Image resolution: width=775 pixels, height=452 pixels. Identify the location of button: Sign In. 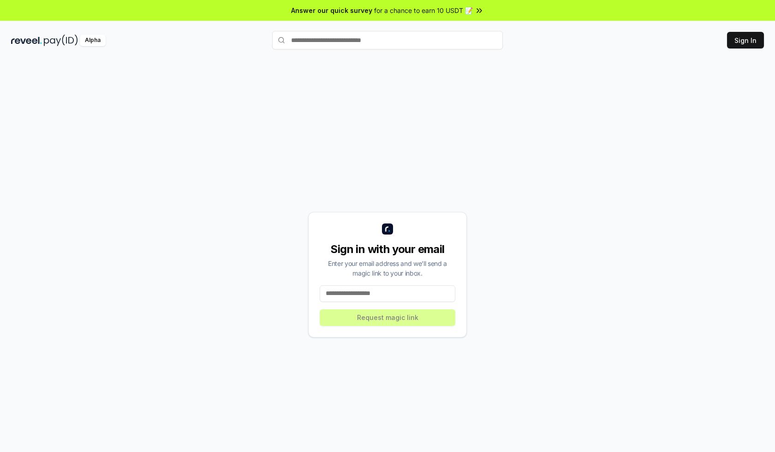
(746, 40).